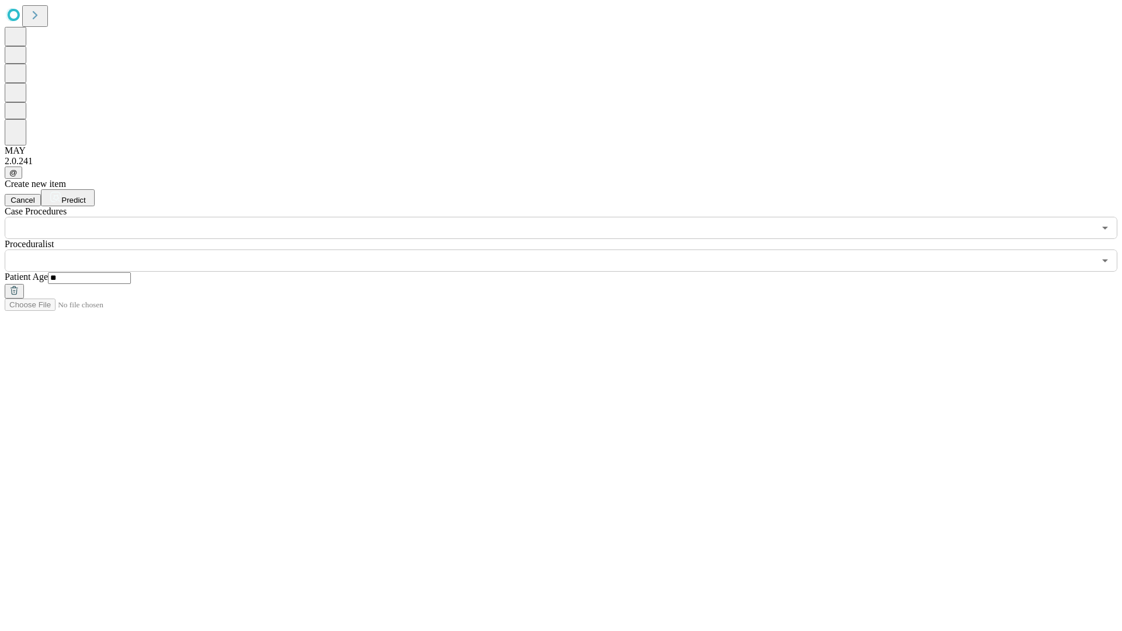 Image resolution: width=1122 pixels, height=631 pixels. Describe the element at coordinates (29, 244) in the screenshot. I see `span: Proceduralist` at that location.